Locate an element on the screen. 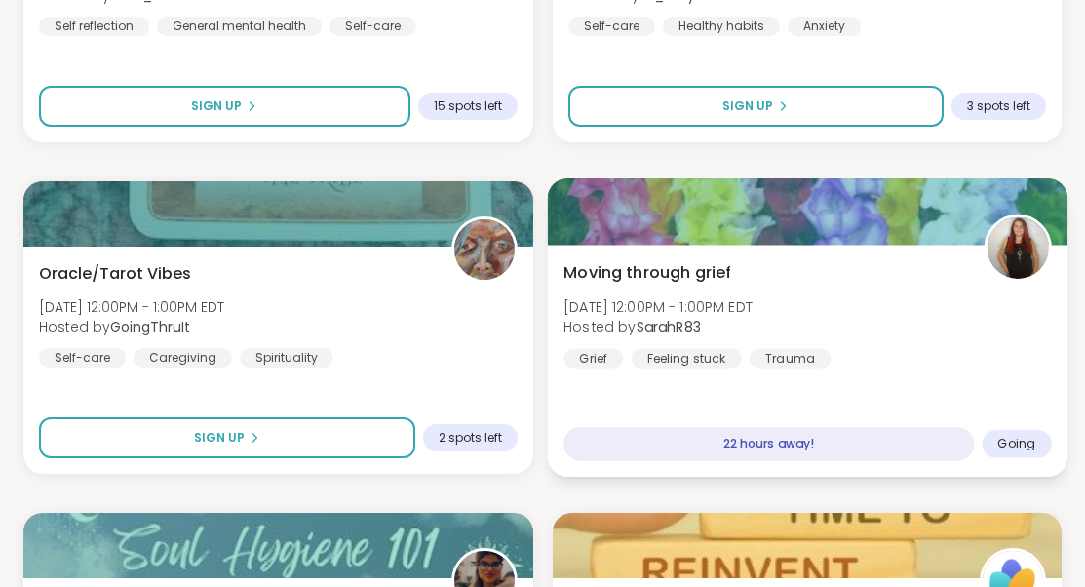  div: 22 hours away! is located at coordinates (768, 443).